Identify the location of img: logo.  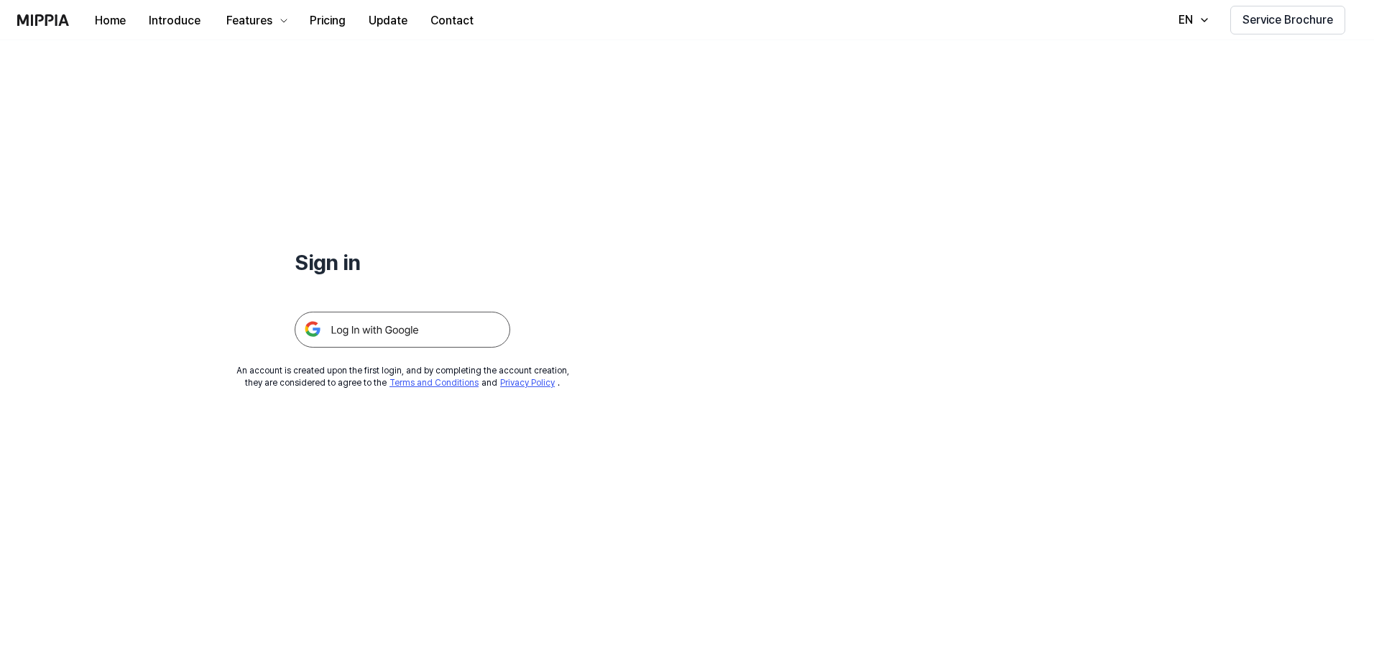
(43, 20).